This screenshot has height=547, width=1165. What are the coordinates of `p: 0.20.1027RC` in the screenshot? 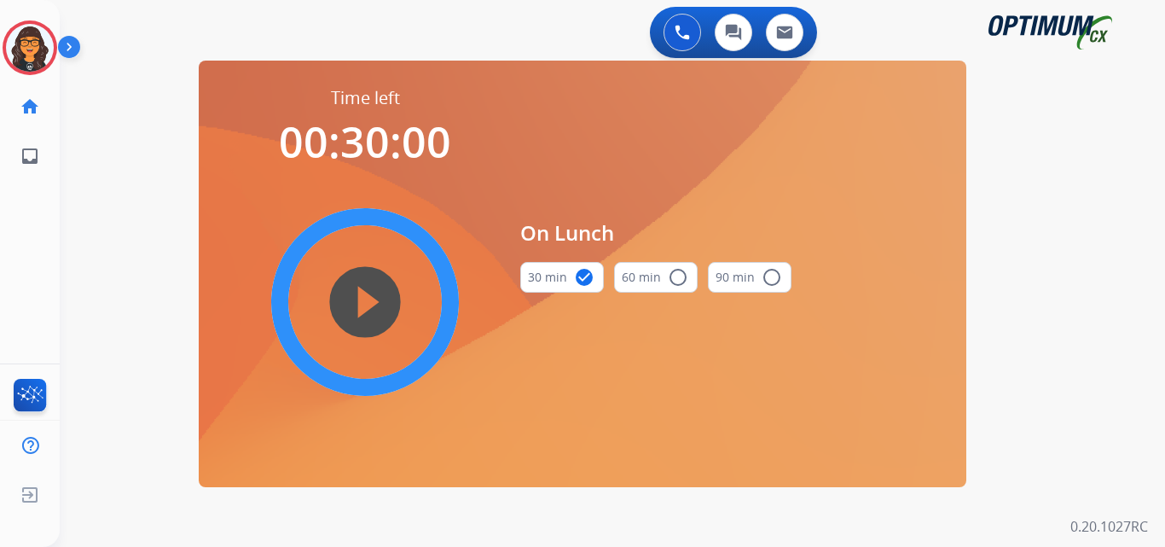 It's located at (1109, 526).